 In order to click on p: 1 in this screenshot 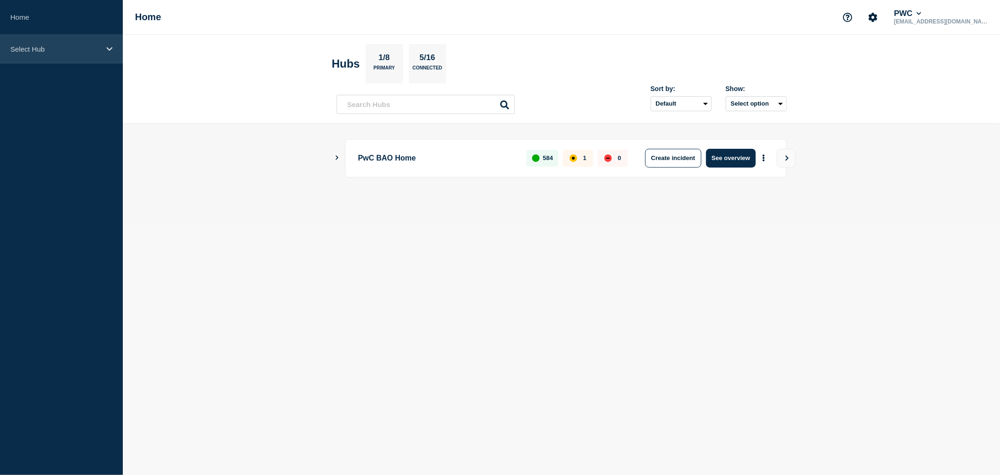, I will do `click(585, 158)`.